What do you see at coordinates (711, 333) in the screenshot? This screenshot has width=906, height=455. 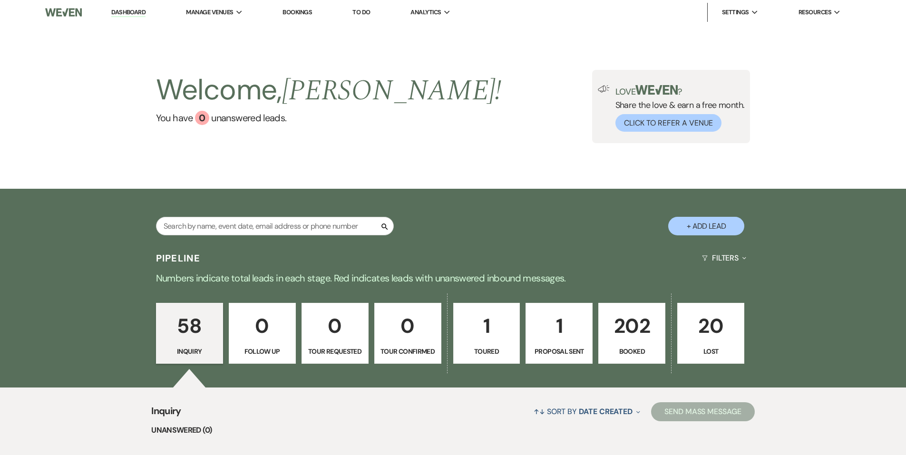 I see `a: 20Lost` at bounding box center [711, 333].